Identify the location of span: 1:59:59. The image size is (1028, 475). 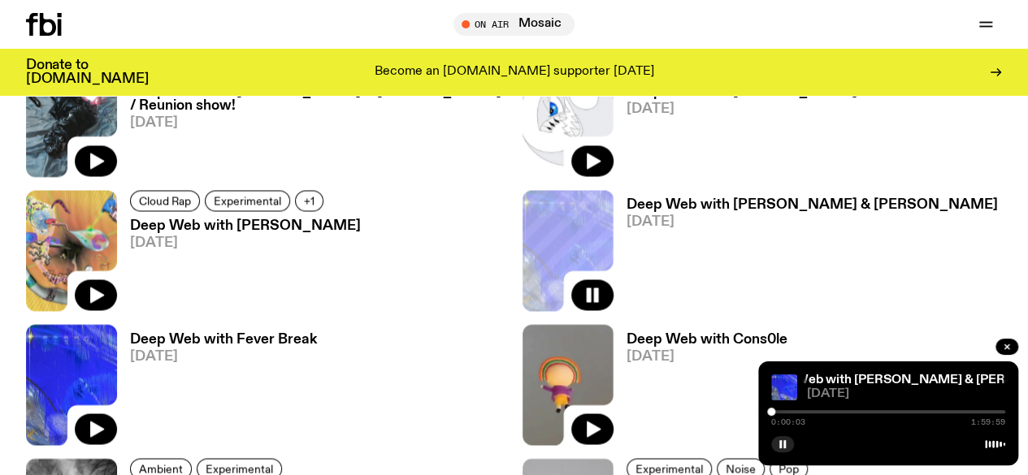
(988, 423).